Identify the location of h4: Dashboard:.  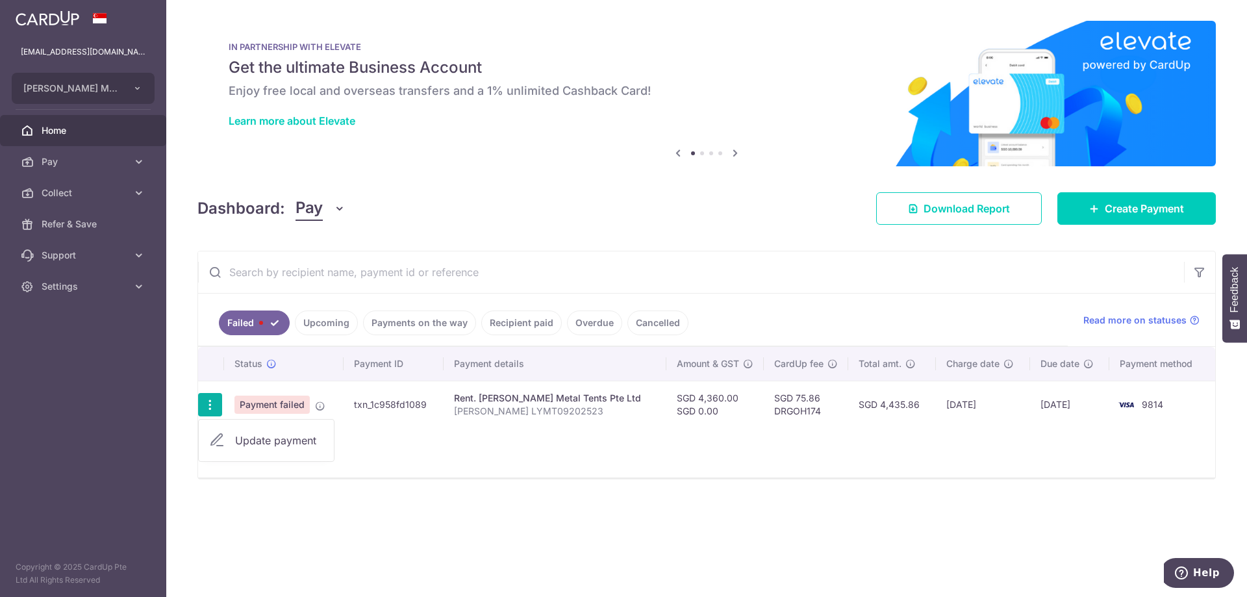
(241, 208).